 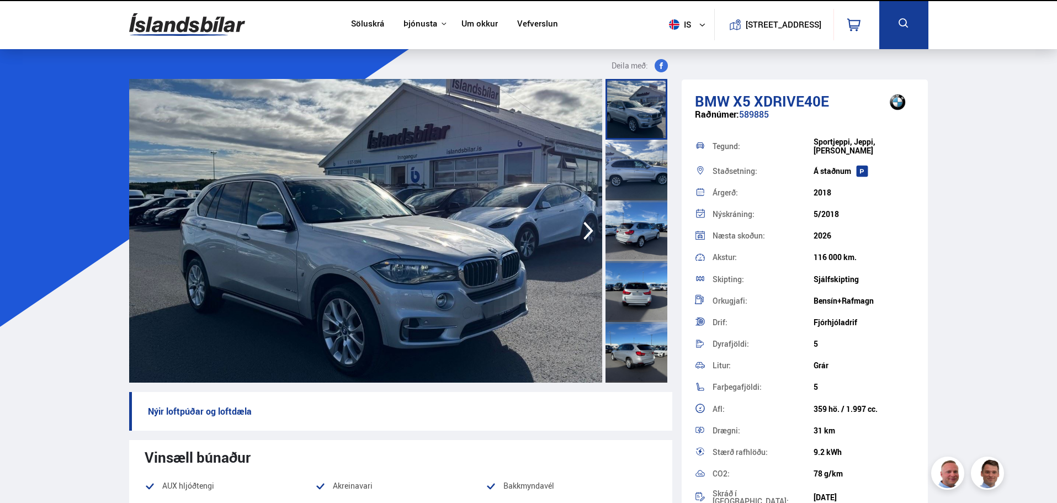 What do you see at coordinates (630, 66) in the screenshot?
I see `span: Deila með:` at bounding box center [630, 66].